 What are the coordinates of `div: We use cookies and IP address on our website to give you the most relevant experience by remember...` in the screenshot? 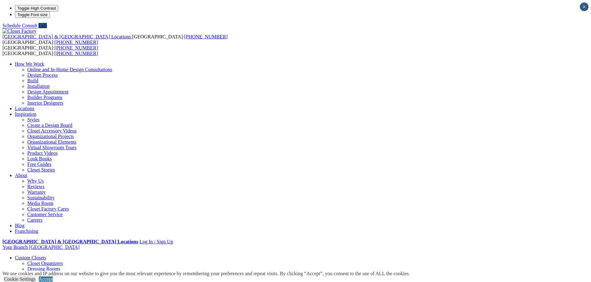 It's located at (206, 274).